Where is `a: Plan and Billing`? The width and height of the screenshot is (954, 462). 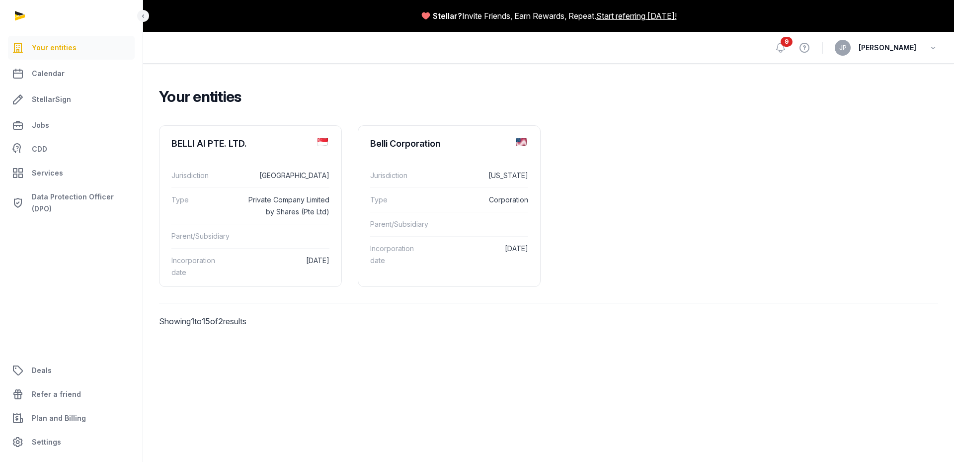
a: Plan and Billing is located at coordinates (71, 418).